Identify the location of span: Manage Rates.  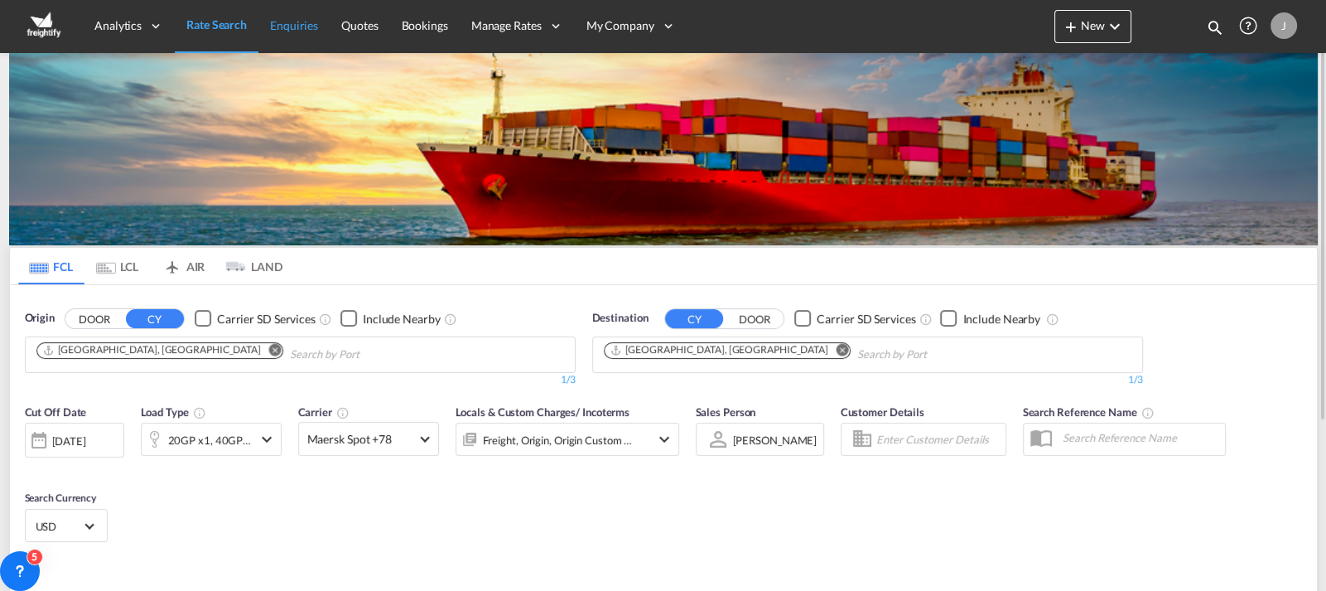
(506, 26).